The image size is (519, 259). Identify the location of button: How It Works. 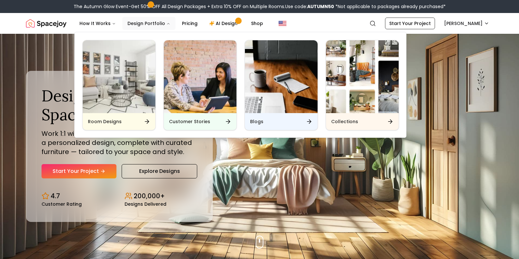
(98, 23).